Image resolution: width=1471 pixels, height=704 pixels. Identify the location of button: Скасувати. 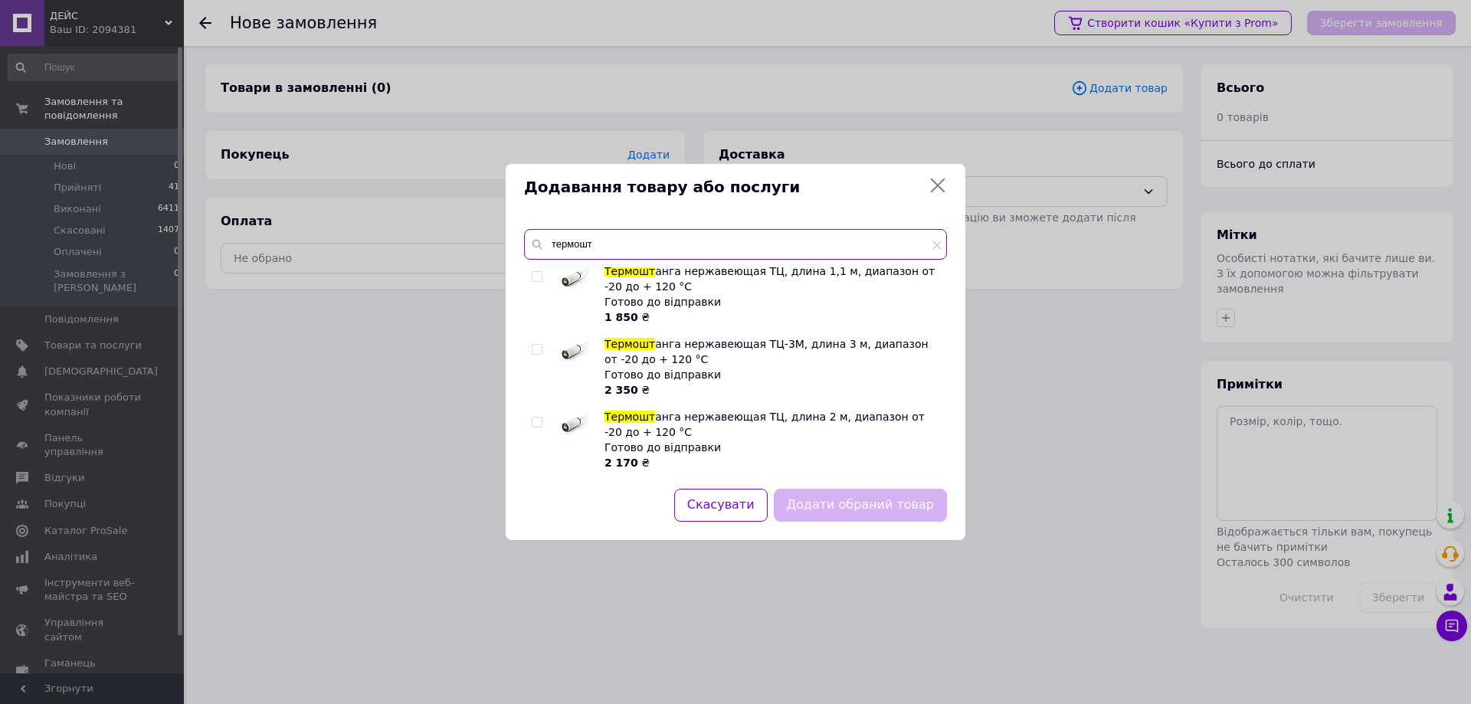
(721, 505).